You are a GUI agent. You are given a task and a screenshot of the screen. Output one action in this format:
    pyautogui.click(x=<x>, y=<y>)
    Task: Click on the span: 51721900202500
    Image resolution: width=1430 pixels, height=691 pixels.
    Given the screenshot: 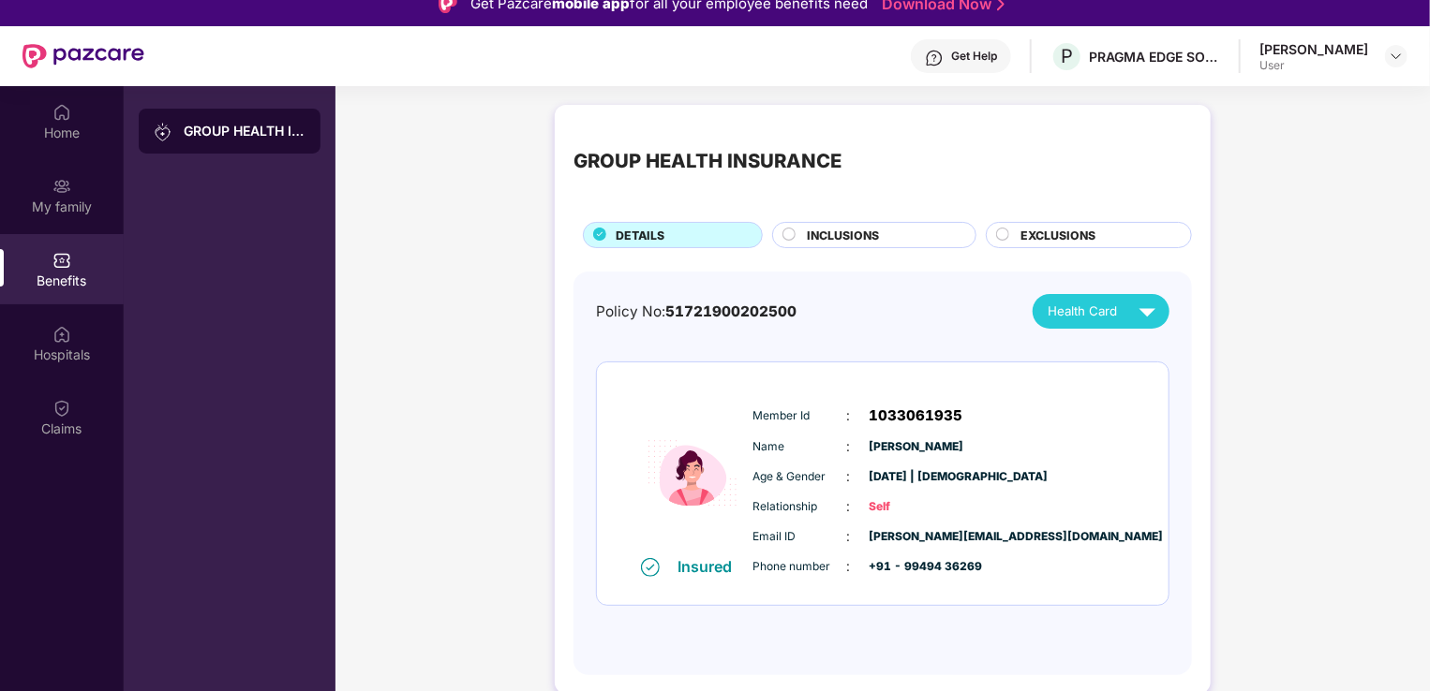 What is the action you would take?
    pyautogui.click(x=731, y=311)
    